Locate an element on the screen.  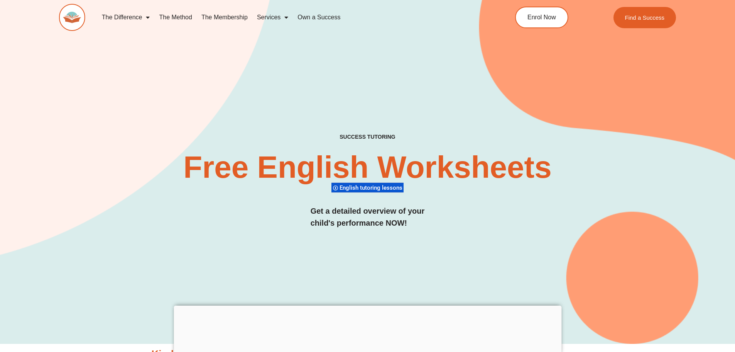
span: Find a Success is located at coordinates (645, 17).